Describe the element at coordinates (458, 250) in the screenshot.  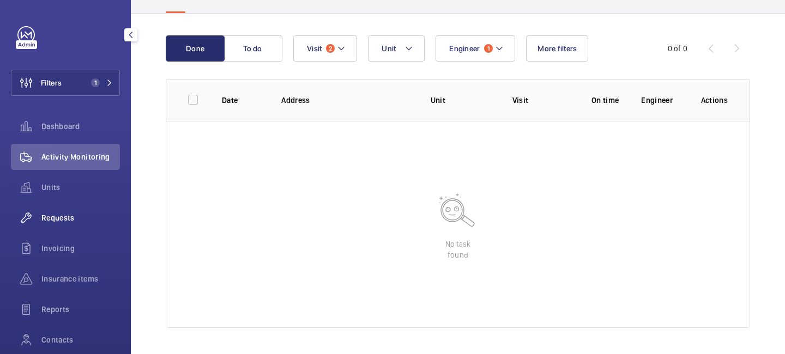
I see `p: No task found` at that location.